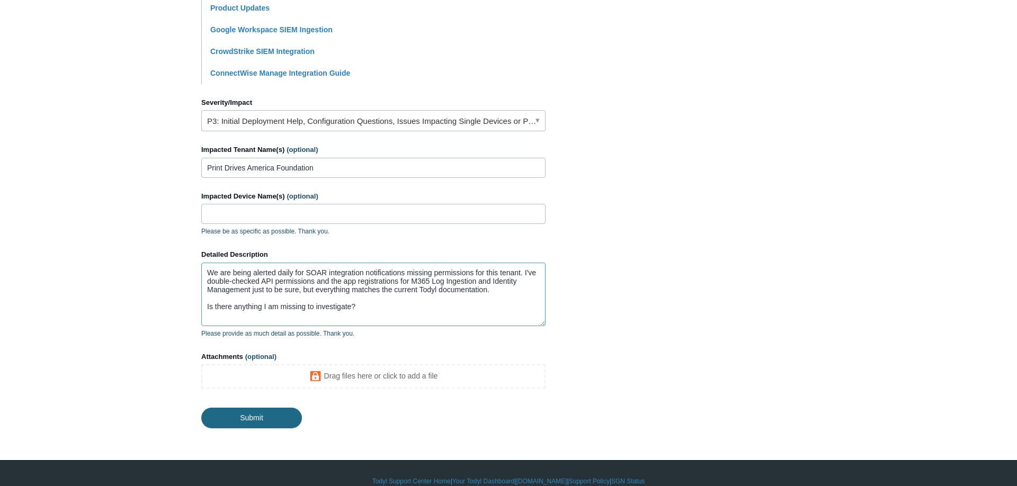 The width and height of the screenshot is (1017, 486). I want to click on label: Attachments, so click(373, 357).